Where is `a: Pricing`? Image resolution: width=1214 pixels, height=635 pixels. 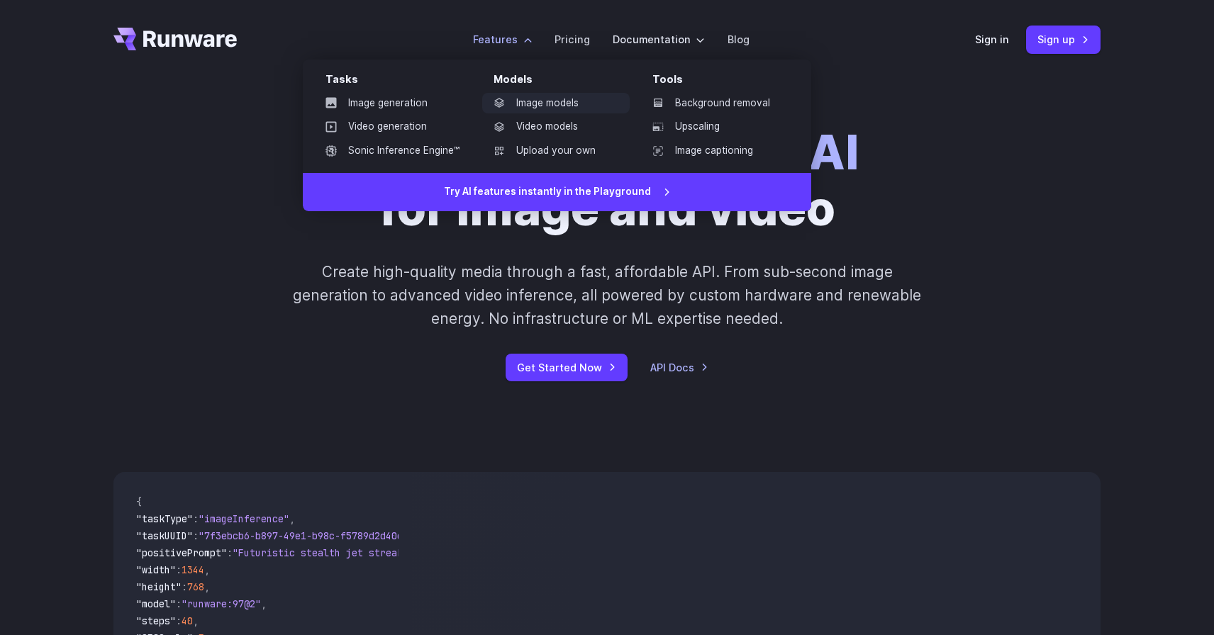
a: Pricing is located at coordinates (572, 39).